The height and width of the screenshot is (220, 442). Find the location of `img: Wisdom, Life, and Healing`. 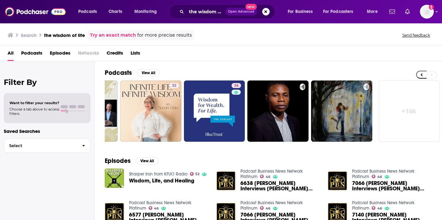

img: Wisdom, Life, and Healing is located at coordinates (114, 178).